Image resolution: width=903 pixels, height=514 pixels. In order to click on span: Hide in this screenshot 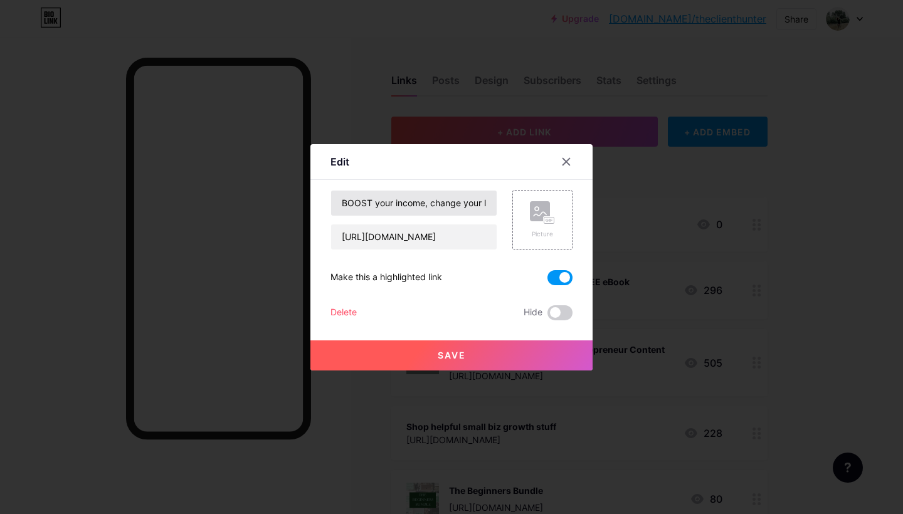, I will do `click(533, 313)`.